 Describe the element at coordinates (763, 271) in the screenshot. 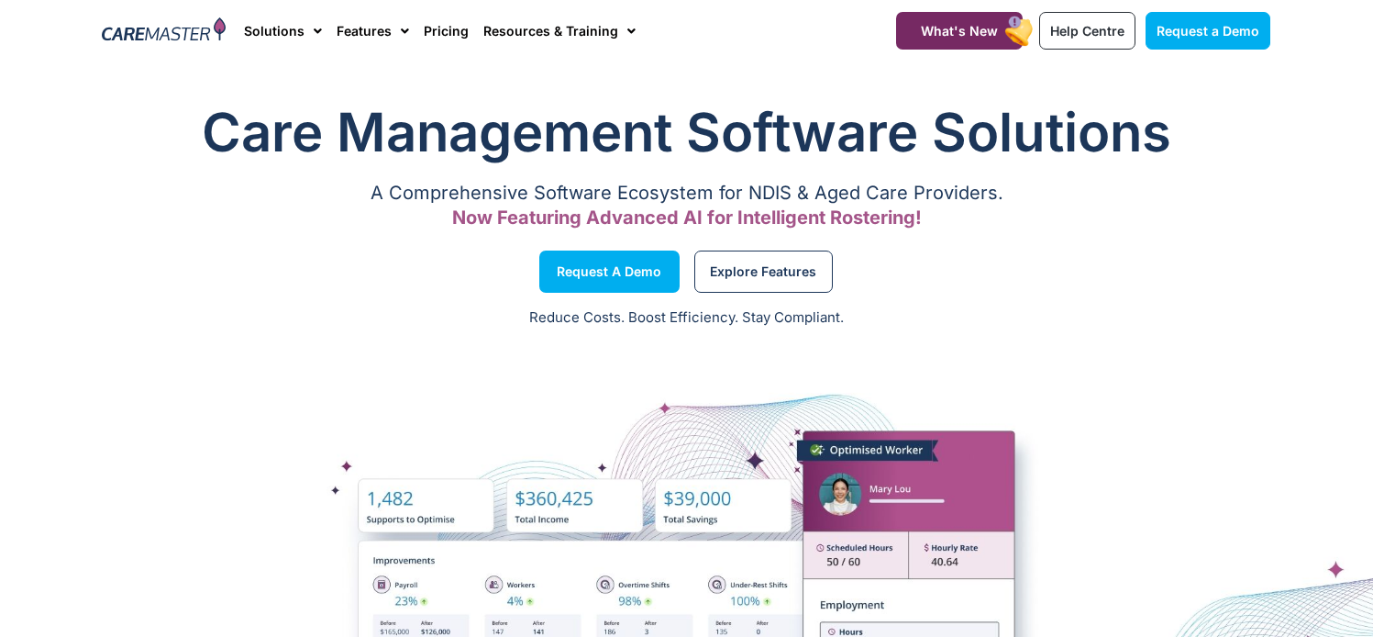

I see `span: Explore Features` at that location.